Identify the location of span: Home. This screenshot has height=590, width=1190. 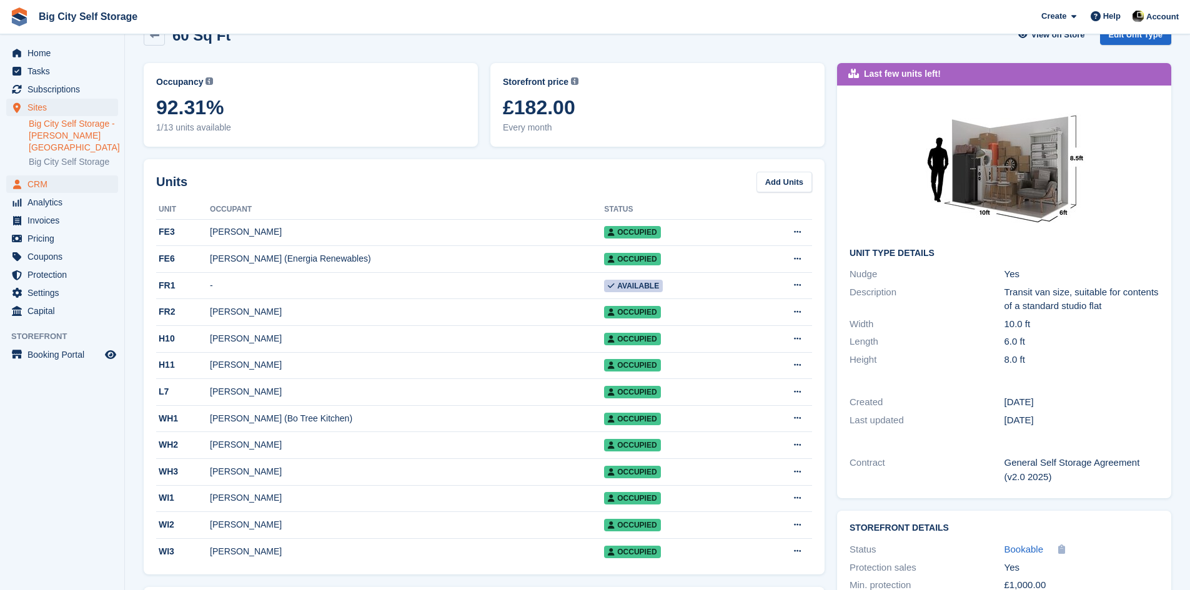
(65, 53).